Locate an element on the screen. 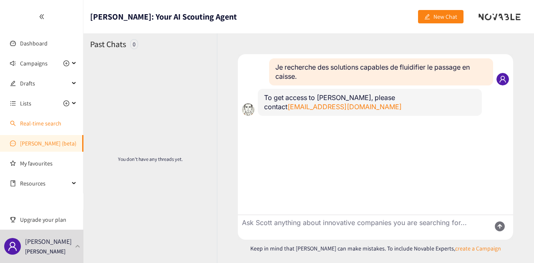 The image size is (534, 263). a: create a Campaign is located at coordinates (478, 248).